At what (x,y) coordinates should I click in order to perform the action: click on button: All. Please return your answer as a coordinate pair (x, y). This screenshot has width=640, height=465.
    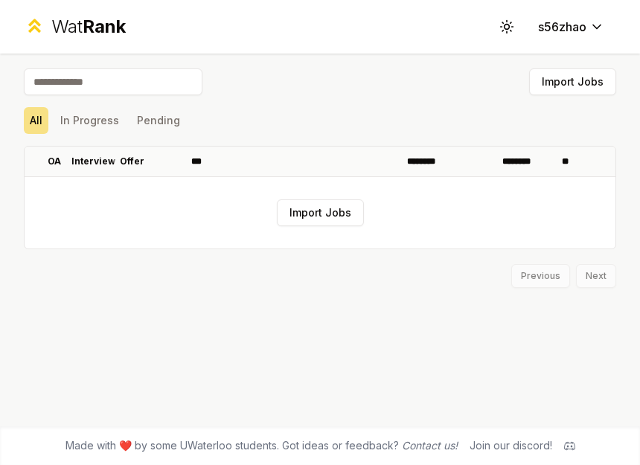
    Looking at the image, I should click on (36, 121).